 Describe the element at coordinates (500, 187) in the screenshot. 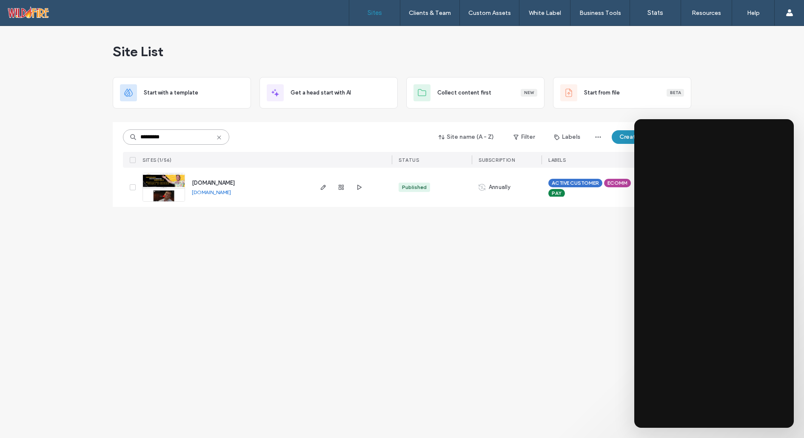

I see `span: Annually` at that location.